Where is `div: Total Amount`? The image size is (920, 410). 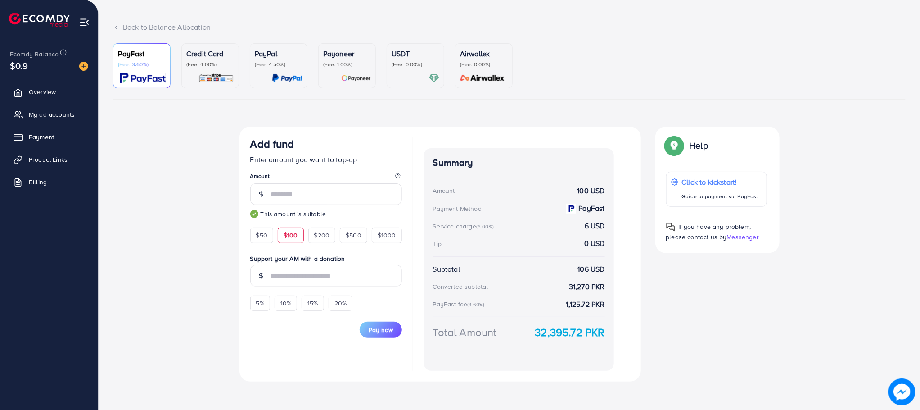
div: Total Amount is located at coordinates (465, 332).